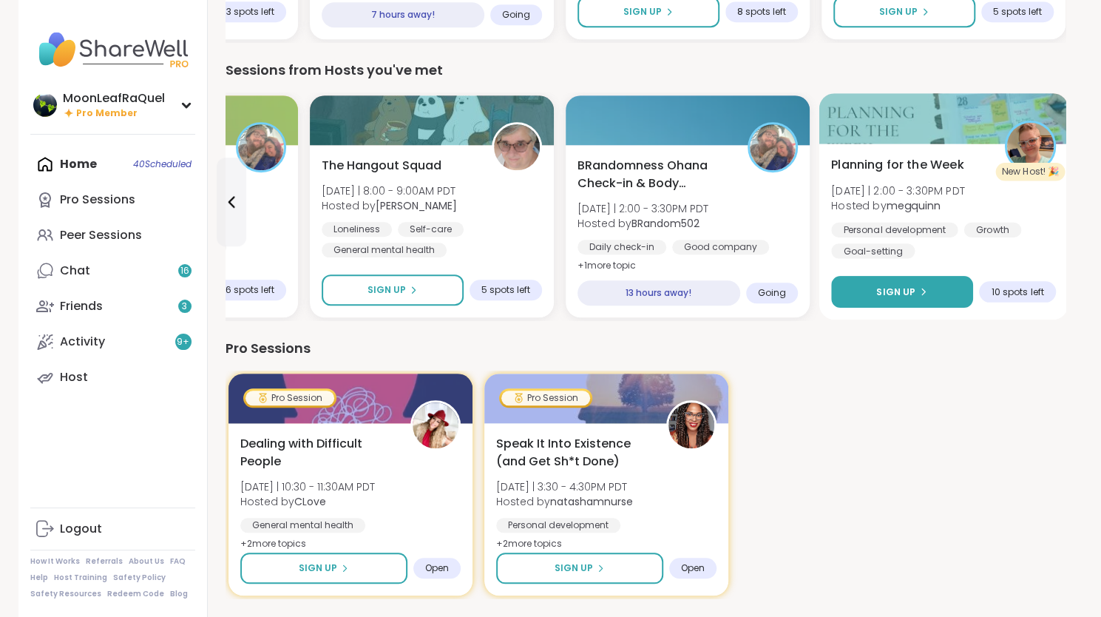  I want to click on span: The Hangout Squad, so click(382, 166).